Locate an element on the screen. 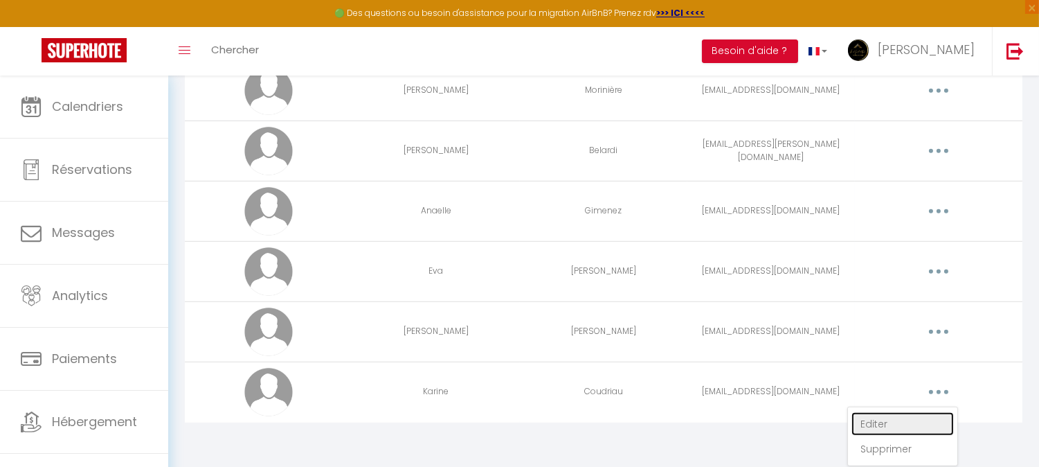  span: Paiements is located at coordinates (84, 358).